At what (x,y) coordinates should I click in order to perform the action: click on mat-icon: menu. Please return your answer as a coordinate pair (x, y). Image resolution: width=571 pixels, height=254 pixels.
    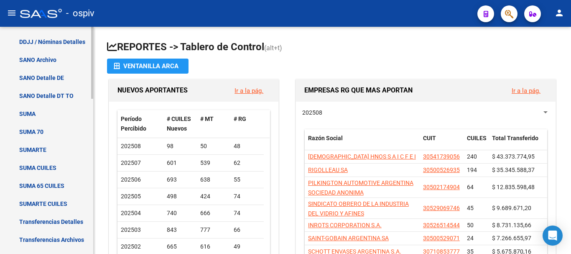
    Looking at the image, I should click on (12, 13).